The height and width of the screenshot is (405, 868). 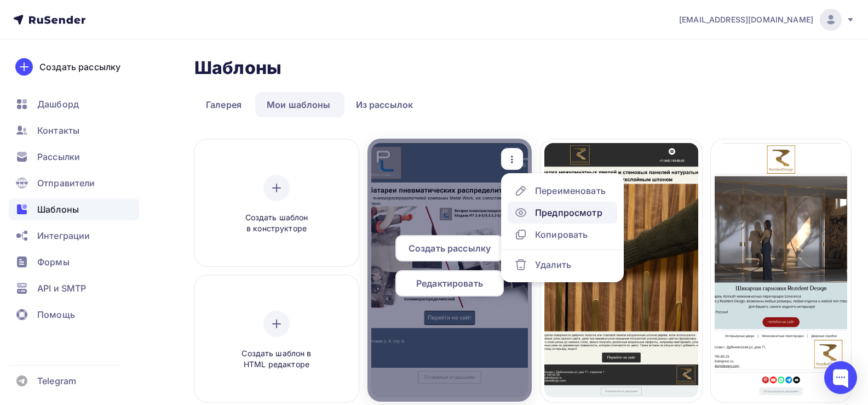 What do you see at coordinates (74, 262) in the screenshot?
I see `a: Формы` at bounding box center [74, 262].